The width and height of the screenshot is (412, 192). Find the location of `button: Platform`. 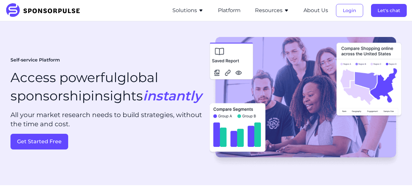

button: Platform is located at coordinates (229, 10).